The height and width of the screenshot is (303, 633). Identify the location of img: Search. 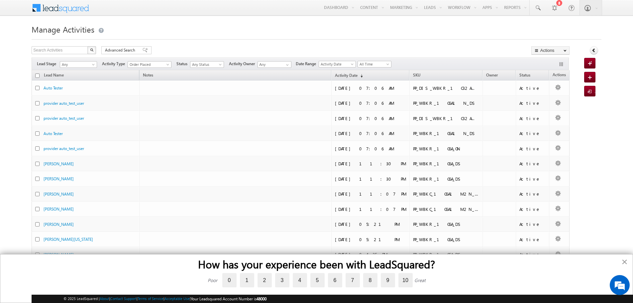
(92, 50).